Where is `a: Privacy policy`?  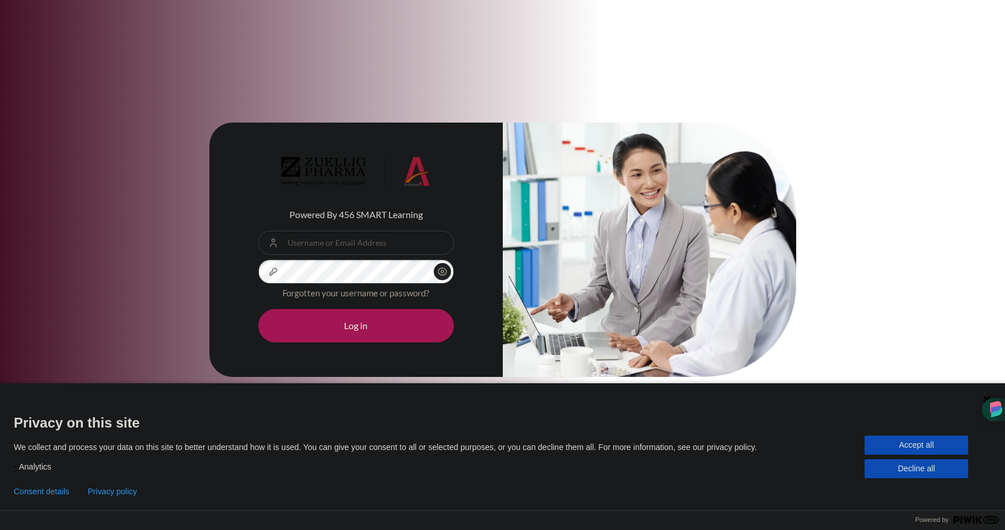 a: Privacy policy is located at coordinates (113, 491).